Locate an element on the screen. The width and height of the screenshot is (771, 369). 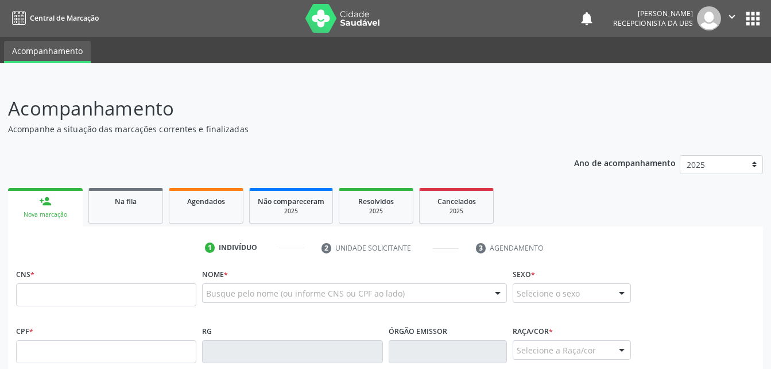
a: Acompanhamento is located at coordinates (47, 52).